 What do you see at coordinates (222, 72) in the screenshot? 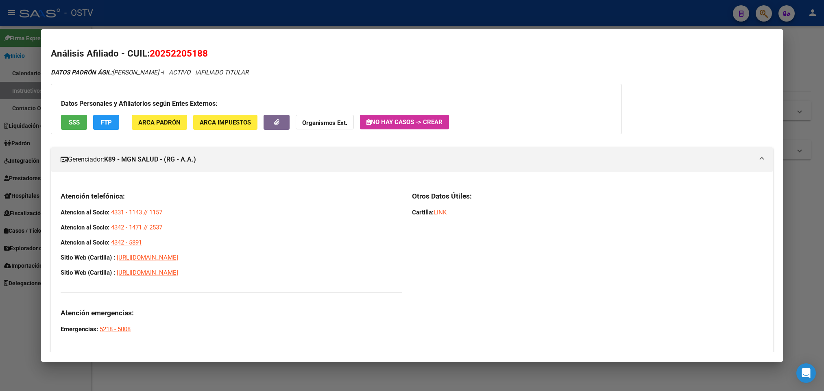
I see `span: AFILIADO TITULAR` at bounding box center [222, 72].